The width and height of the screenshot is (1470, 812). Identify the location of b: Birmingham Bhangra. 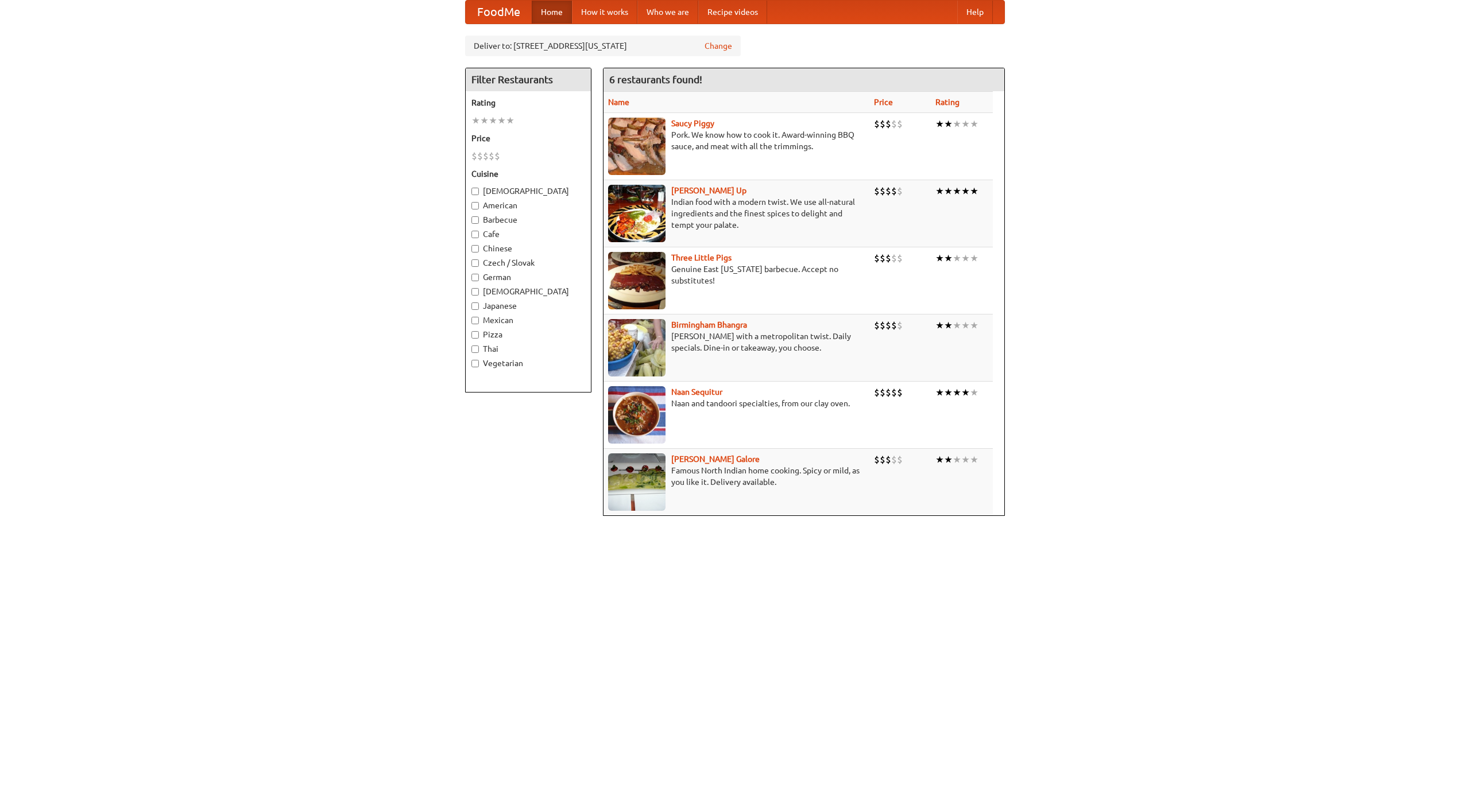
(709, 325).